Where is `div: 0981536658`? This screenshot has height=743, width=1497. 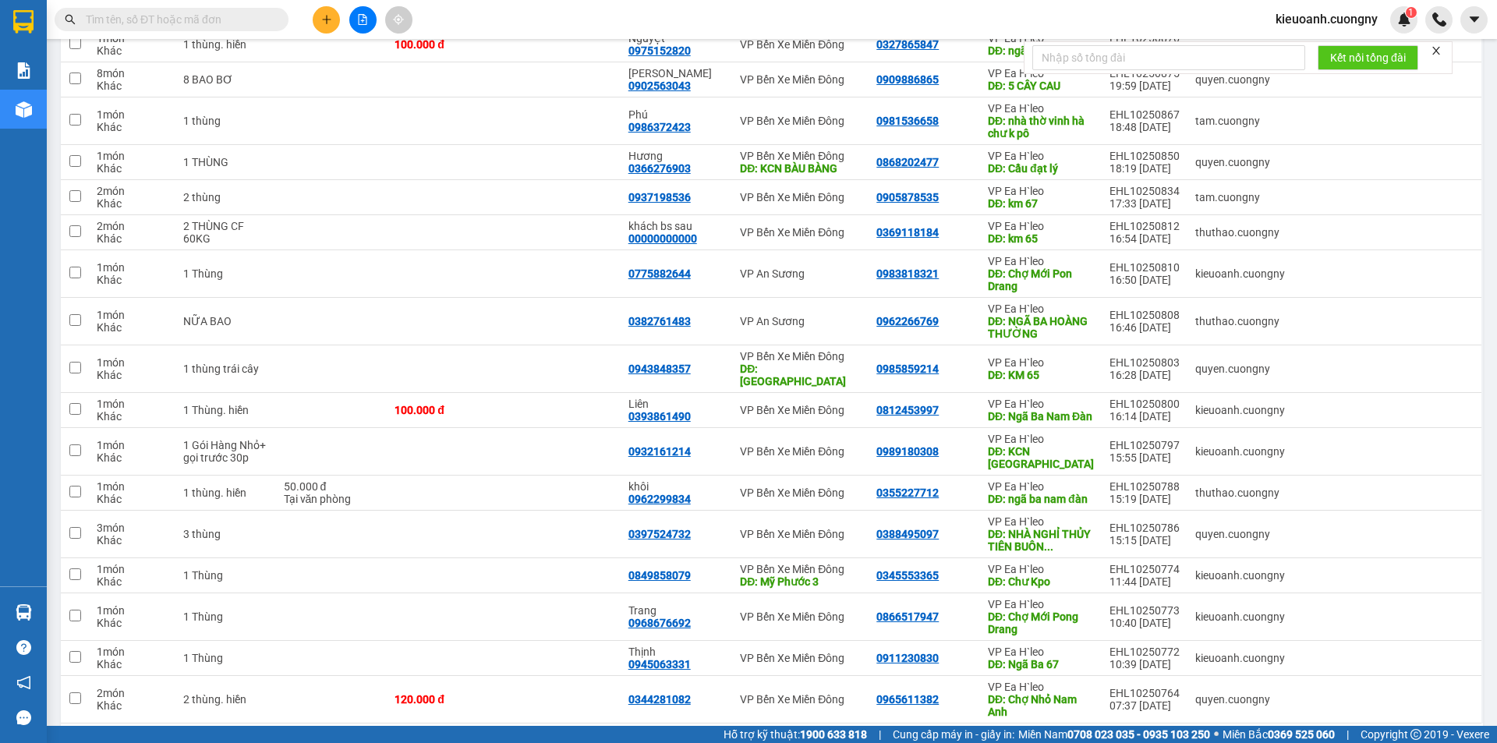 div: 0981536658 is located at coordinates (908, 121).